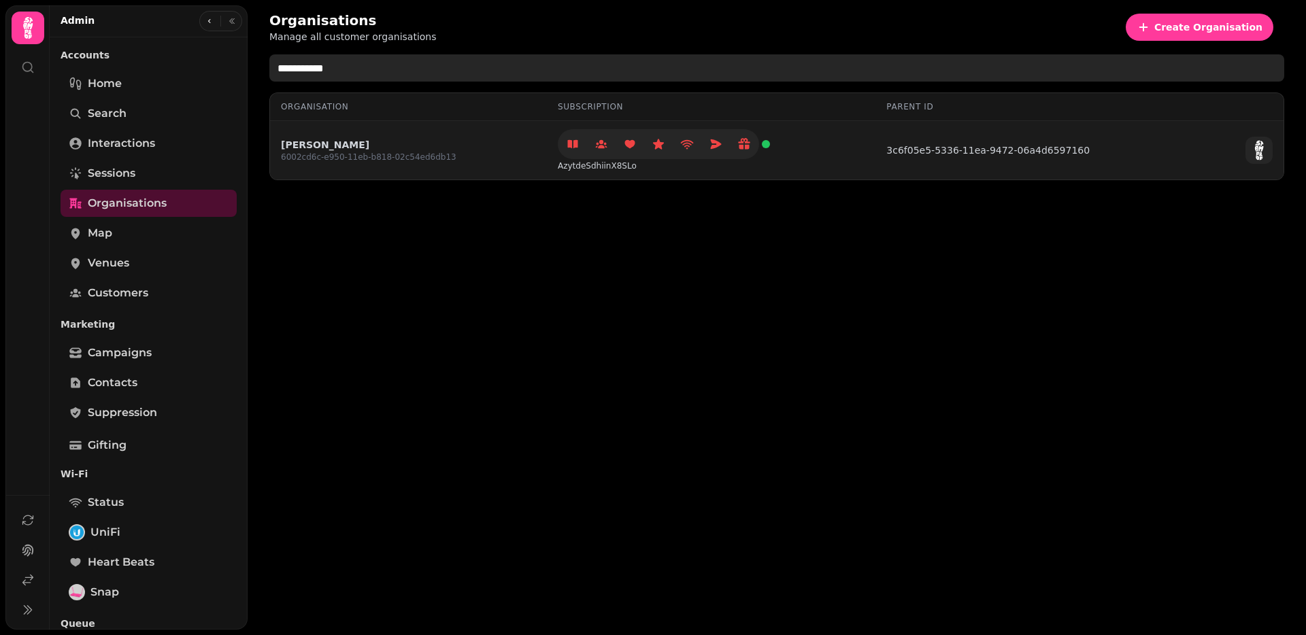  I want to click on span: Home, so click(105, 84).